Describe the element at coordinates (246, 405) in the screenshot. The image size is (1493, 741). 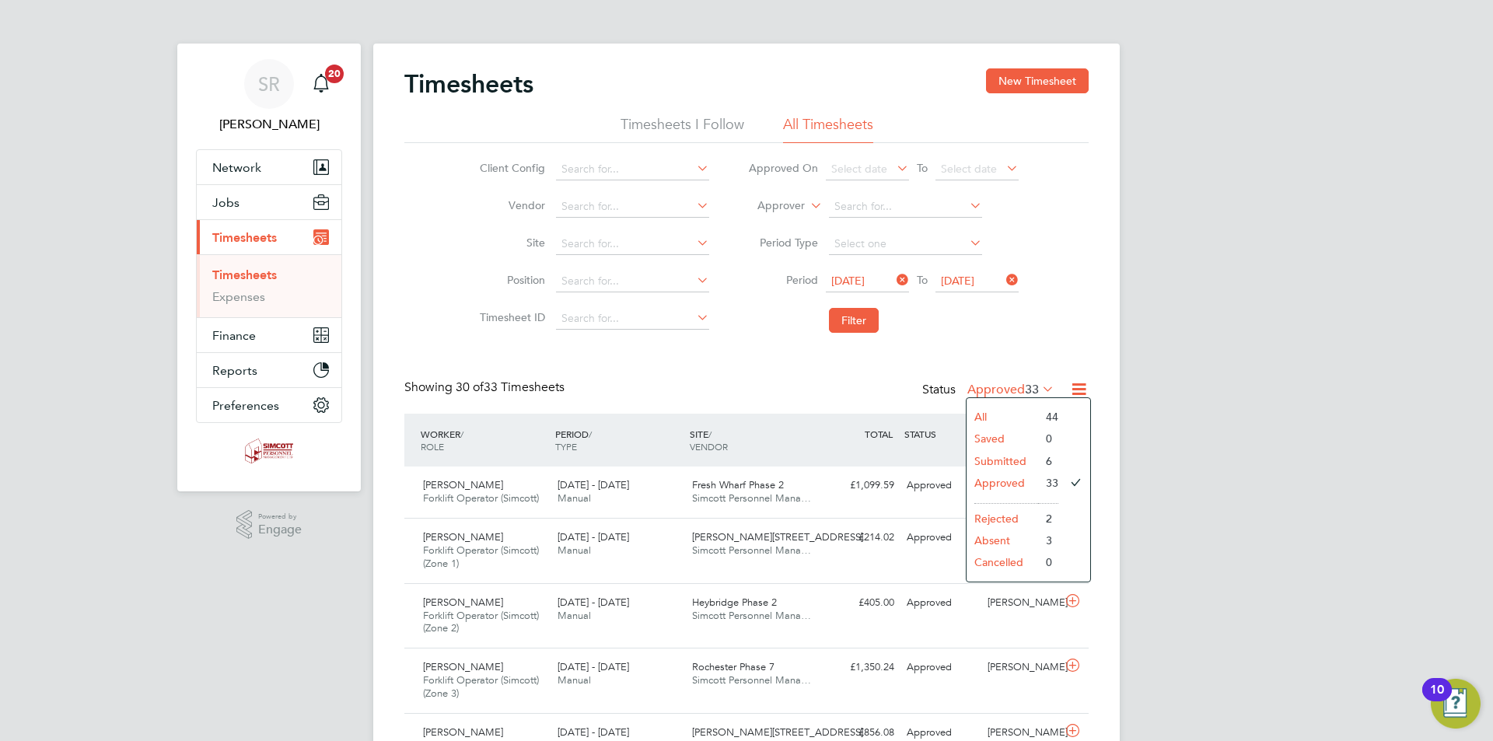
I see `span: Preferences` at that location.